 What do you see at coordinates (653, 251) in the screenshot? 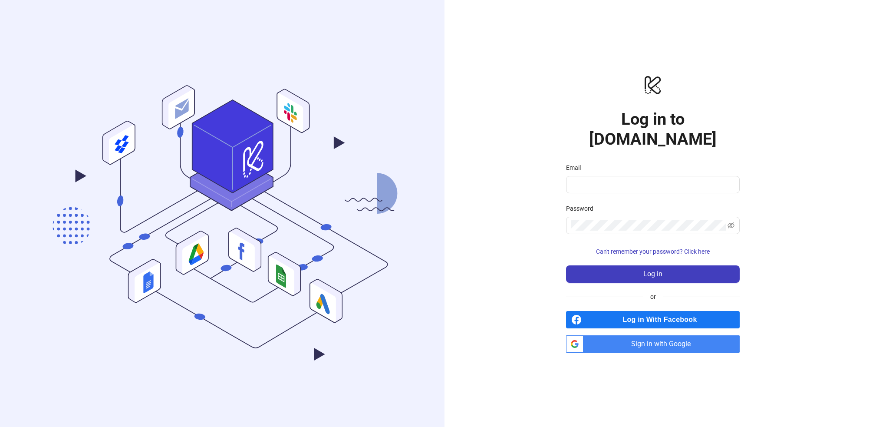
I see `button: Can't remember your password? Click here` at bounding box center [653, 251].